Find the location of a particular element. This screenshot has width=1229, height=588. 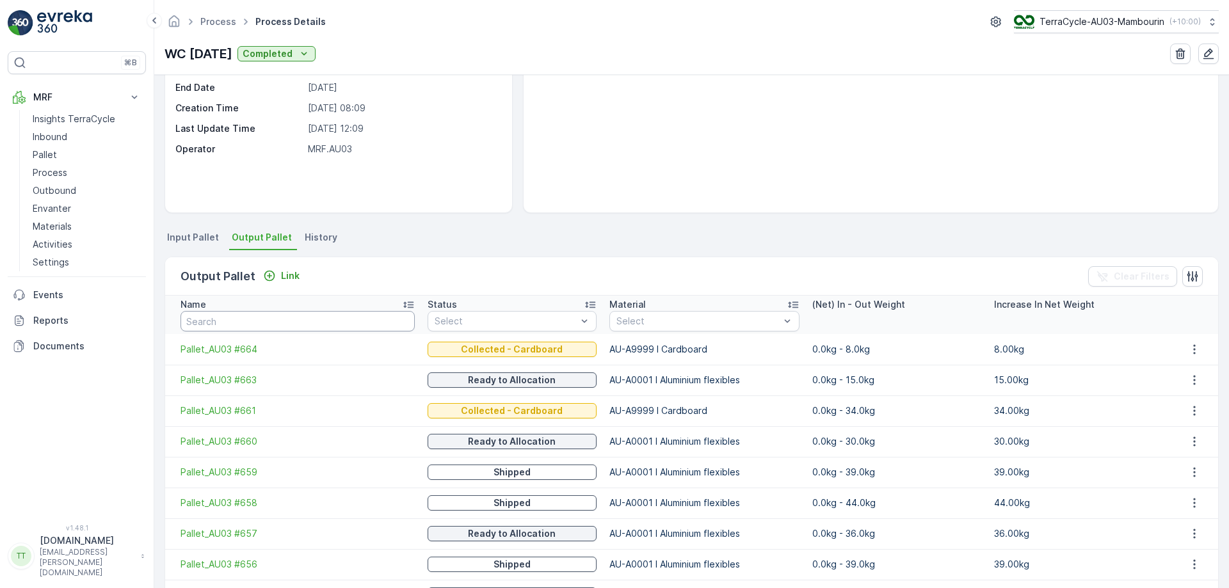

a: Documents is located at coordinates (77, 346).